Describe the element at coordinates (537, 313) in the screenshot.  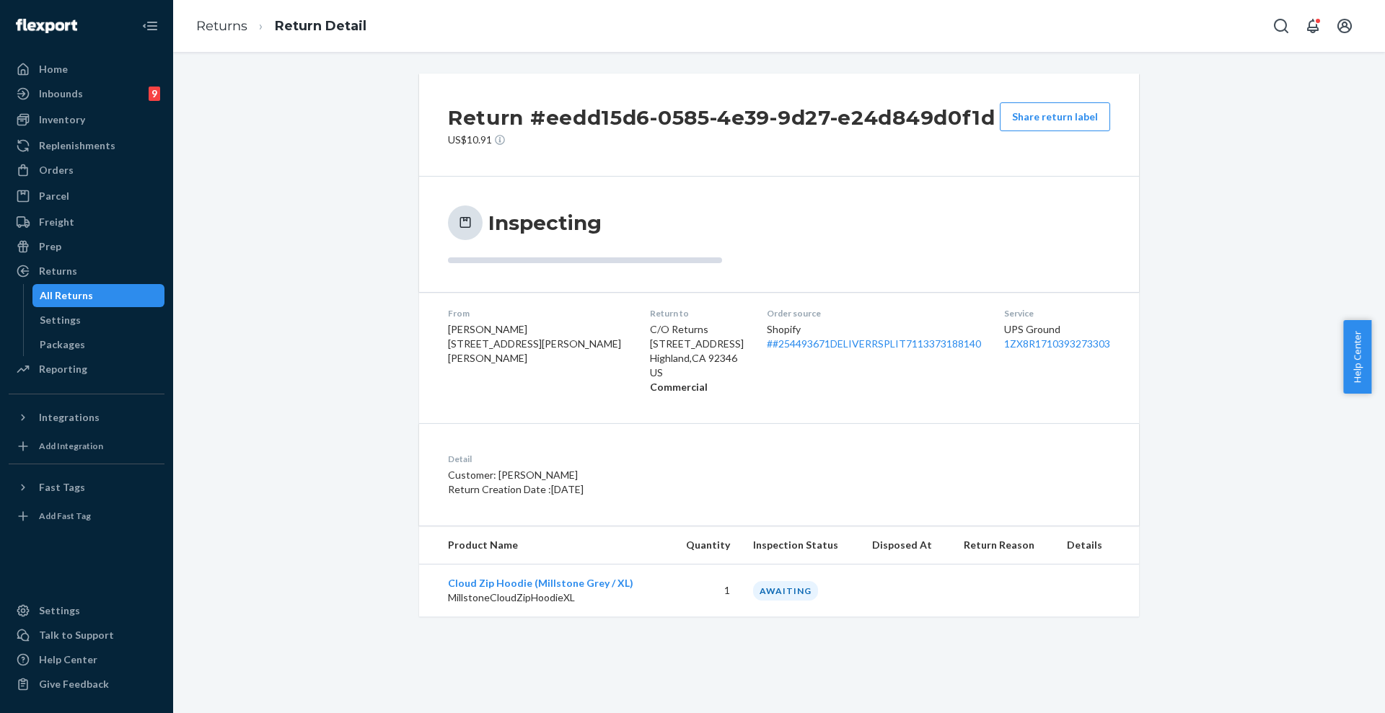
I see `dt: From` at that location.